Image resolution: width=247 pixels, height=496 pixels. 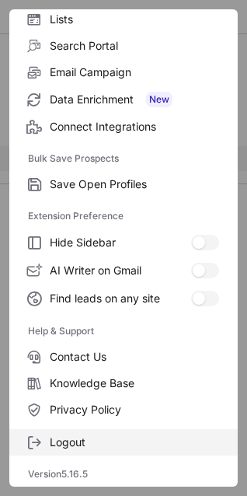 What do you see at coordinates (124, 159) in the screenshot?
I see `label: Bulk Save Prospects` at bounding box center [124, 159].